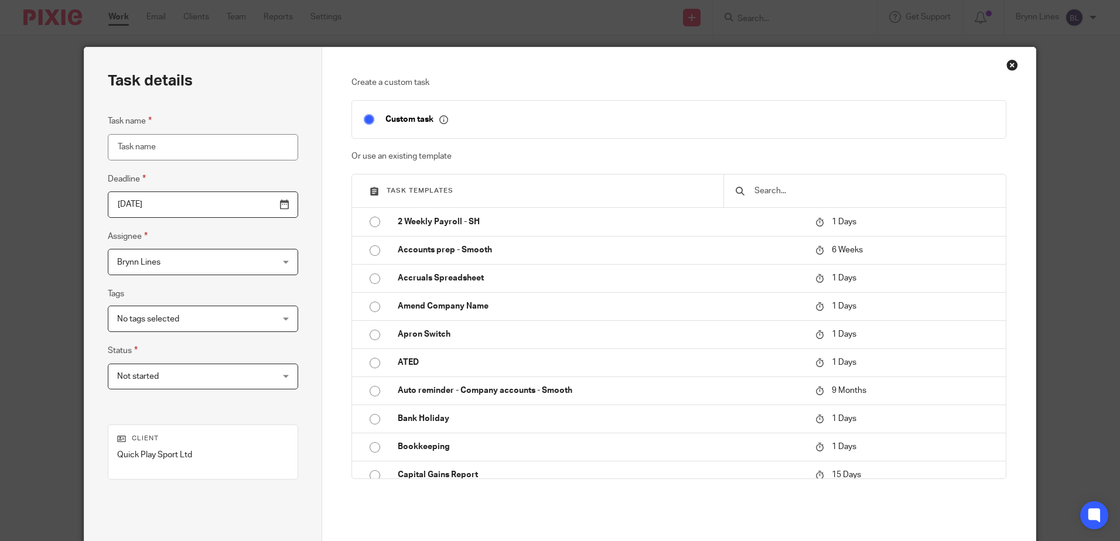 The width and height of the screenshot is (1120, 541). Describe the element at coordinates (847, 475) in the screenshot. I see `span: 15 Days` at that location.